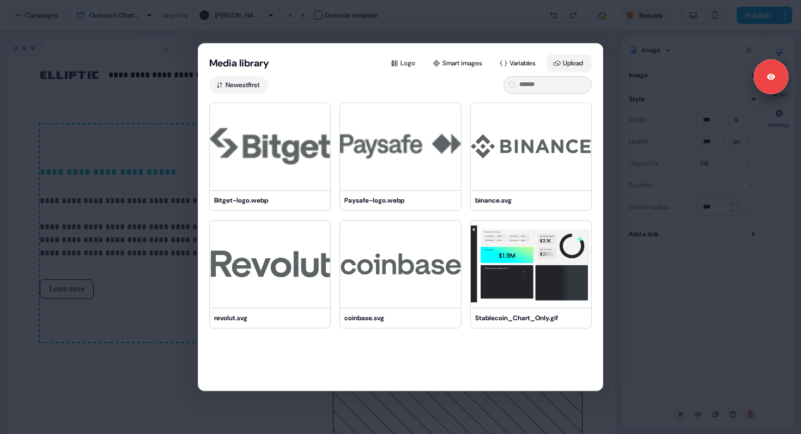 The image size is (801, 434). Describe the element at coordinates (530, 146) in the screenshot. I see `img: binance.svg` at that location.